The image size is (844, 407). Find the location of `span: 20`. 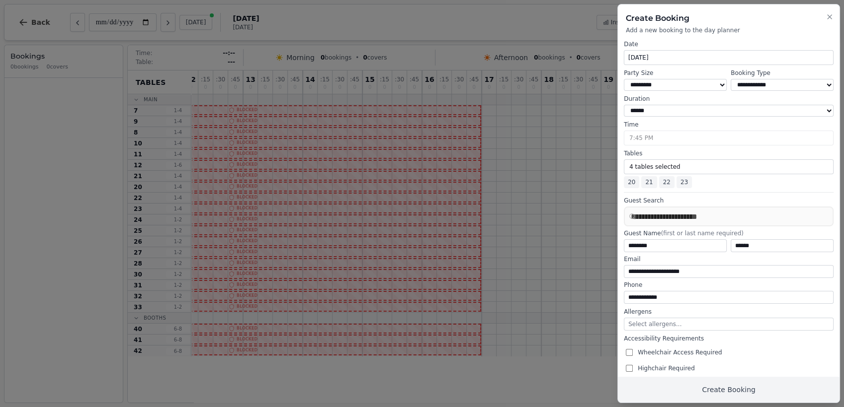

span: 20 is located at coordinates (631, 182).